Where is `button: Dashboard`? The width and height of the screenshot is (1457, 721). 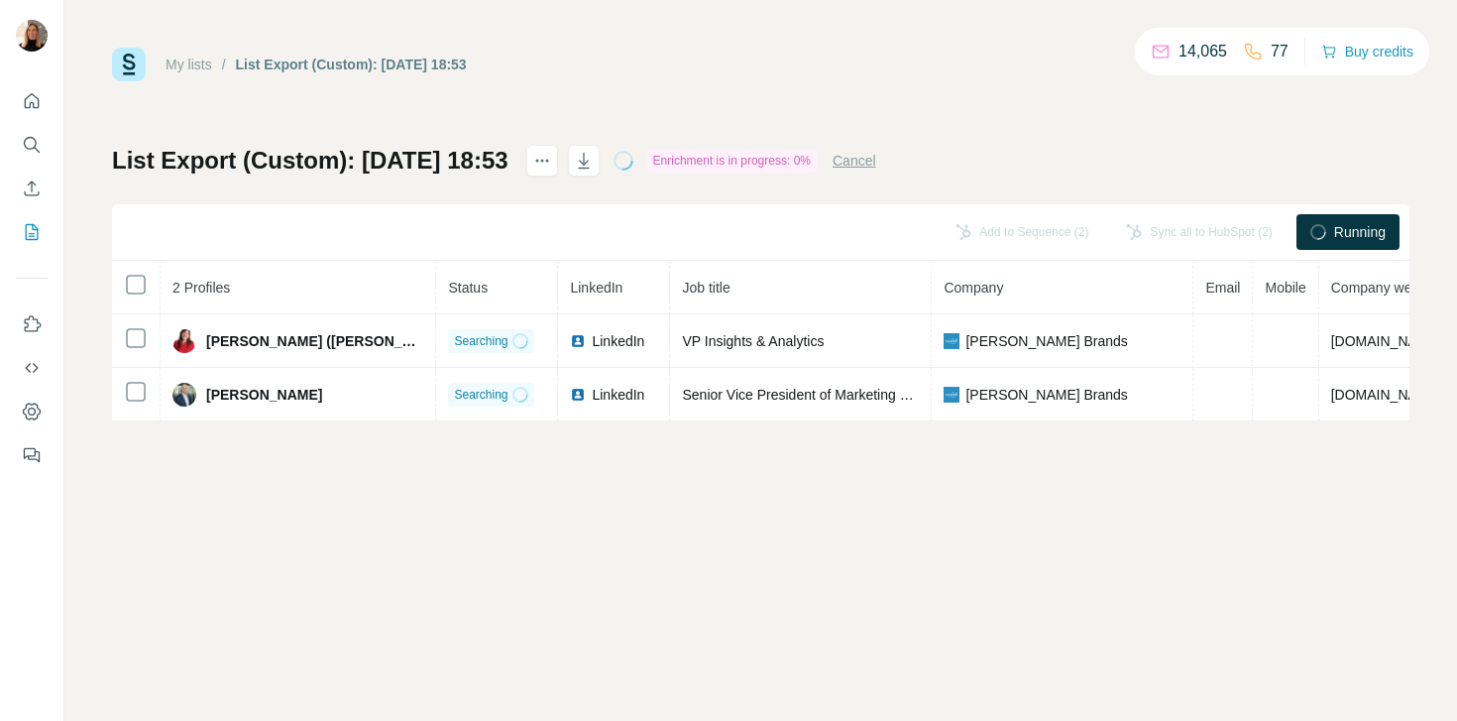 button: Dashboard is located at coordinates (32, 411).